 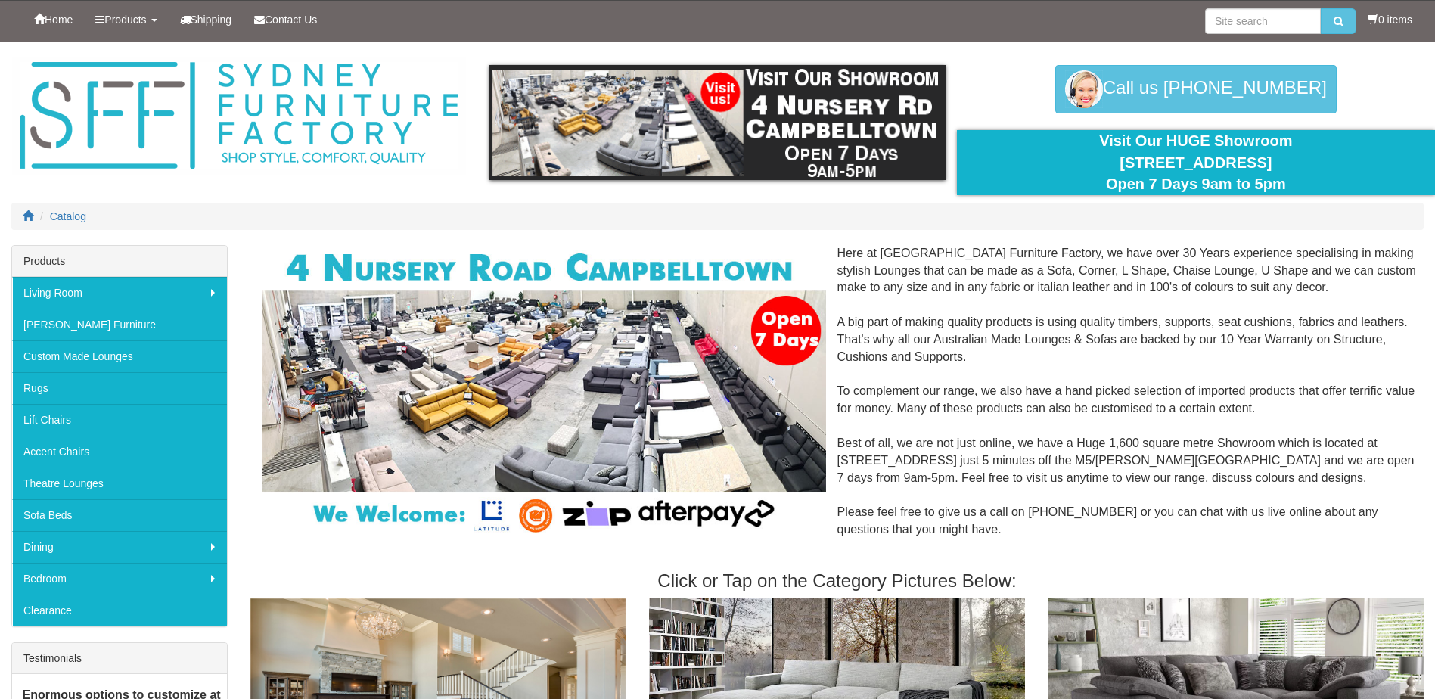 What do you see at coordinates (120, 356) in the screenshot?
I see `a: Custom Made Lounges` at bounding box center [120, 356].